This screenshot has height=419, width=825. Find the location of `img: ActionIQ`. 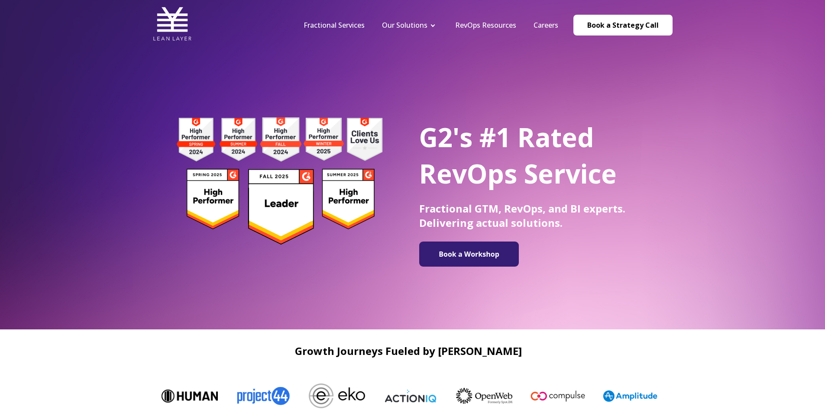

img: ActionIQ is located at coordinates (347, 396).